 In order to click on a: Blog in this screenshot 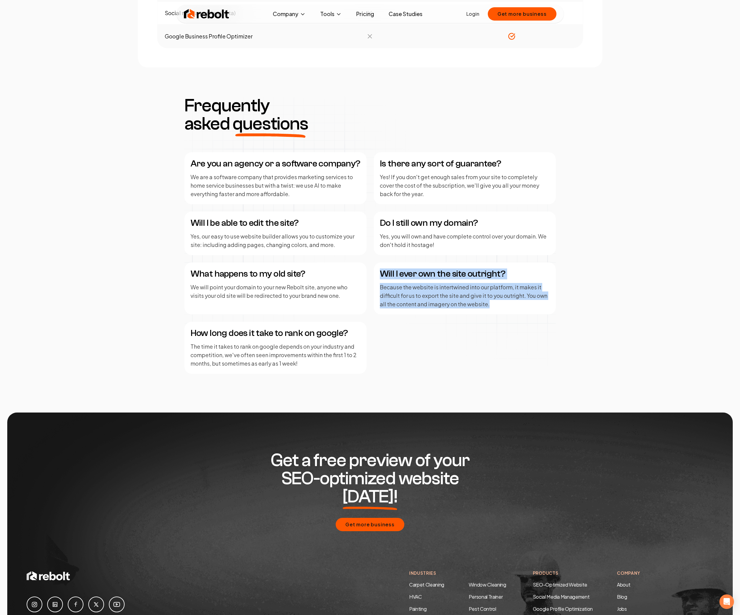, I will do `click(622, 596)`.